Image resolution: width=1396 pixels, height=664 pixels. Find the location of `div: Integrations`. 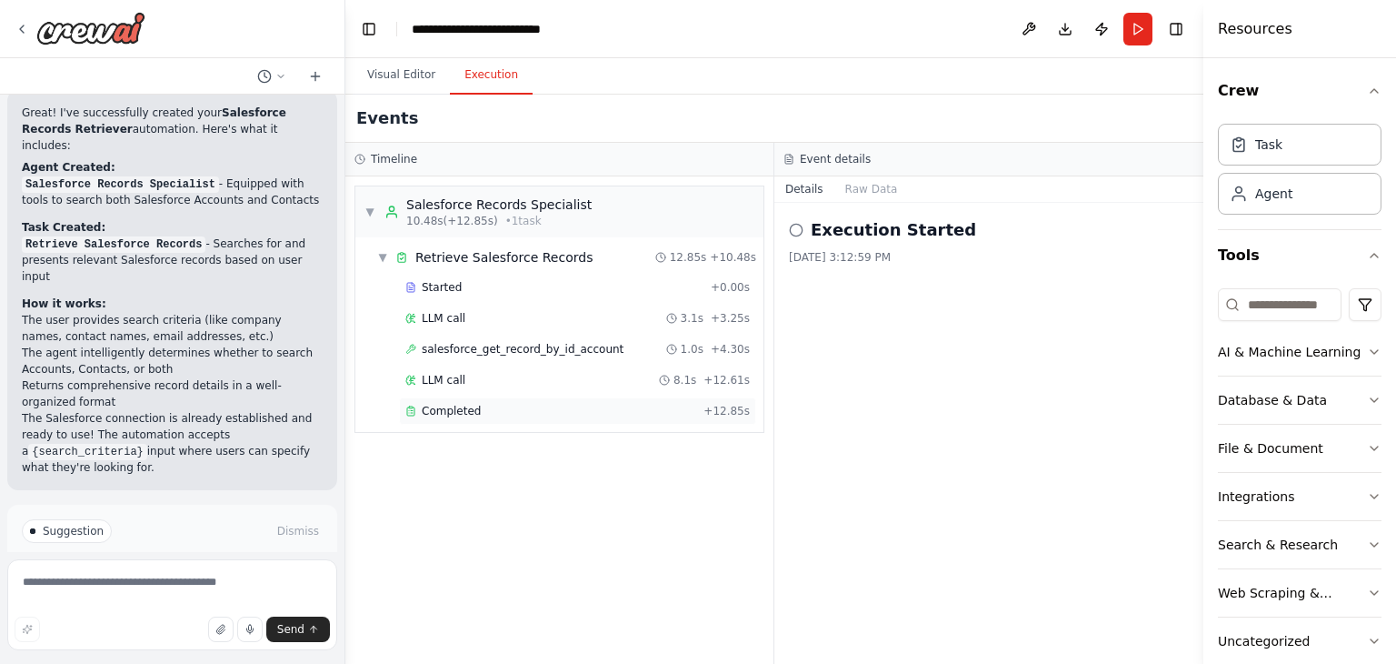

div: Integrations is located at coordinates (1256, 496).